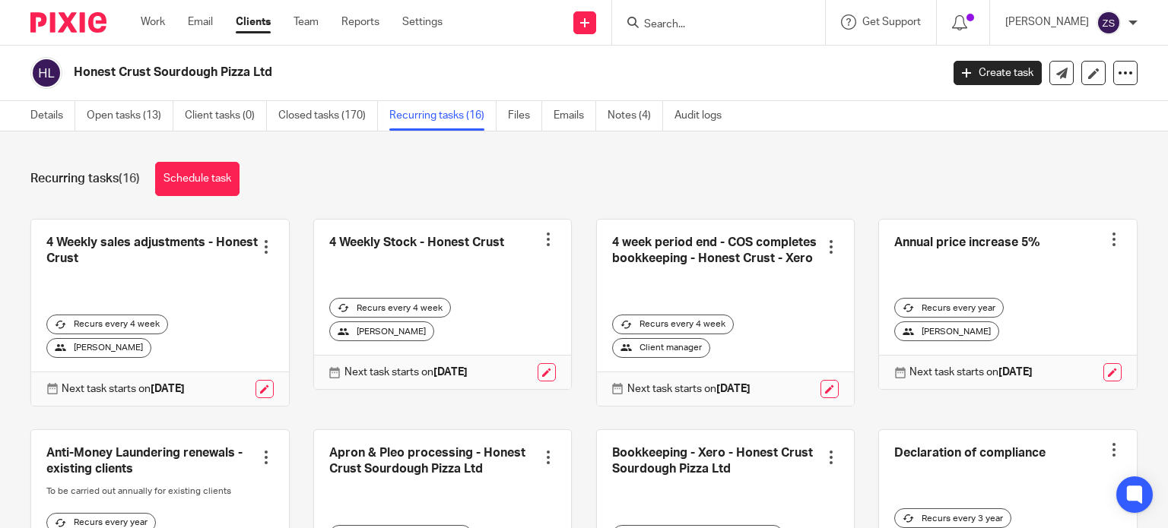 Image resolution: width=1168 pixels, height=528 pixels. What do you see at coordinates (997, 73) in the screenshot?
I see `a: Create task` at bounding box center [997, 73].